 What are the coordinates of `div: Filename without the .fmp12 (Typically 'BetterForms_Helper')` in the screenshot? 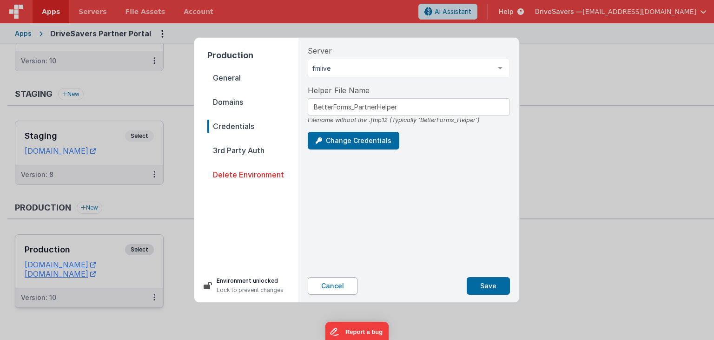 It's located at (409, 120).